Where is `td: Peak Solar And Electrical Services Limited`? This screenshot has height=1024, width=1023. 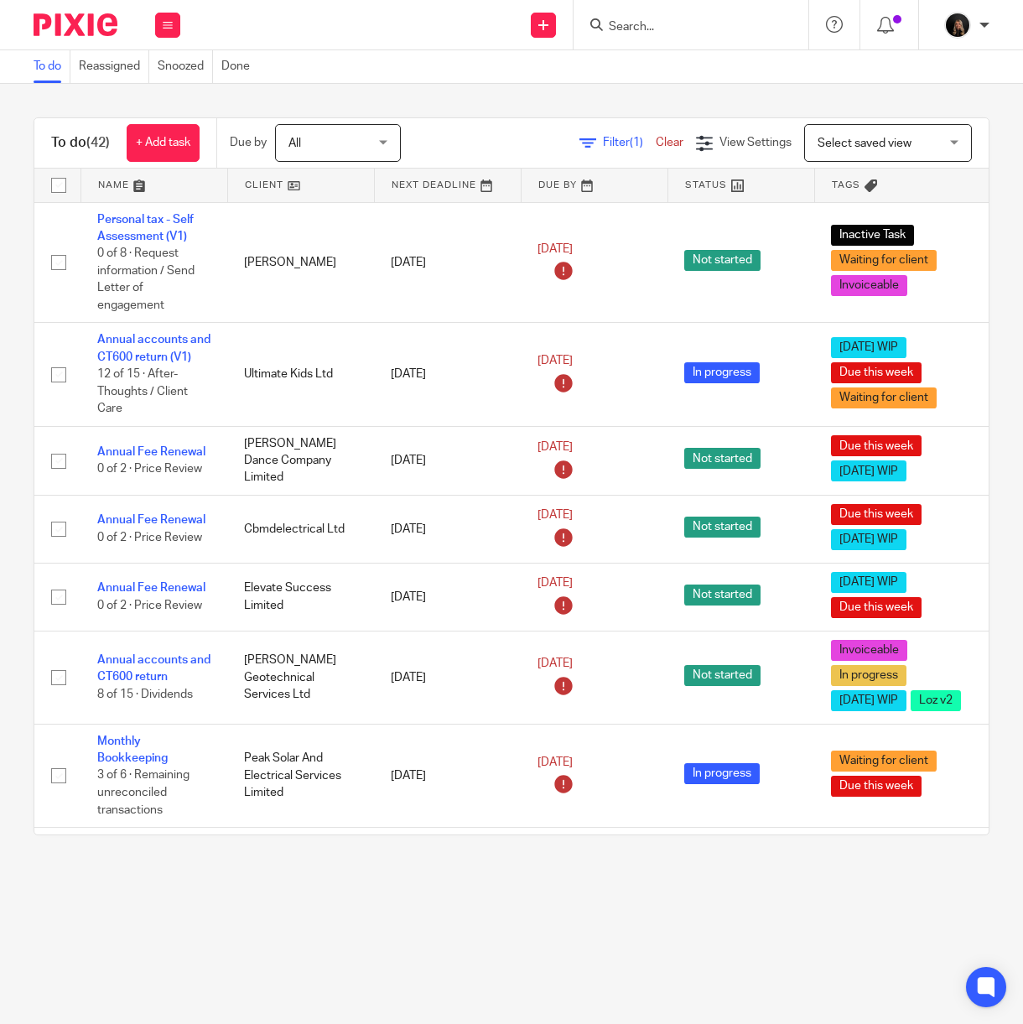
td: Peak Solar And Electrical Services Limited is located at coordinates (300, 775).